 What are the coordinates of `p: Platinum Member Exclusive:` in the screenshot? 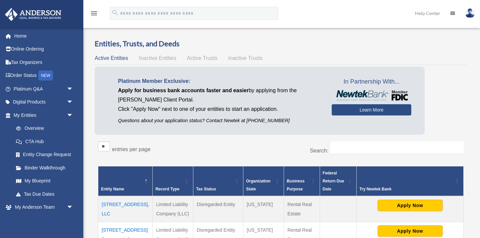 It's located at (220, 81).